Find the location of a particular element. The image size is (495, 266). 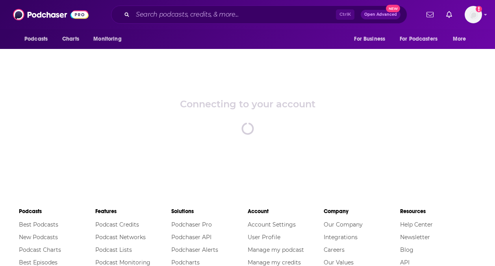

a: Podchaser API is located at coordinates (192, 237).